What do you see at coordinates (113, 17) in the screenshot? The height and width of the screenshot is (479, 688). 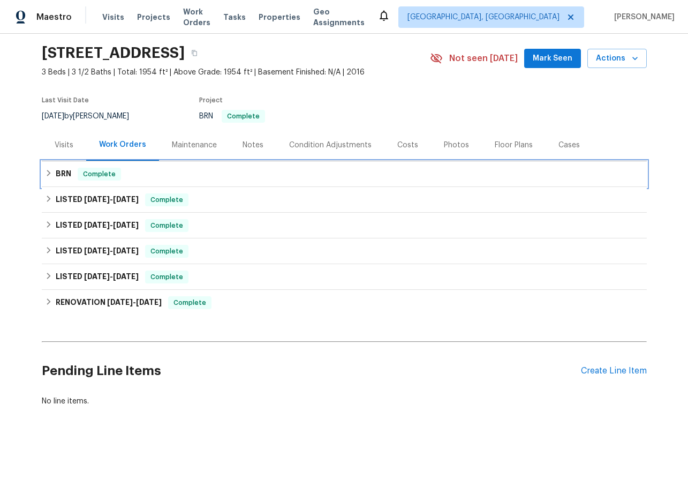 I see `span: Visits` at bounding box center [113, 17].